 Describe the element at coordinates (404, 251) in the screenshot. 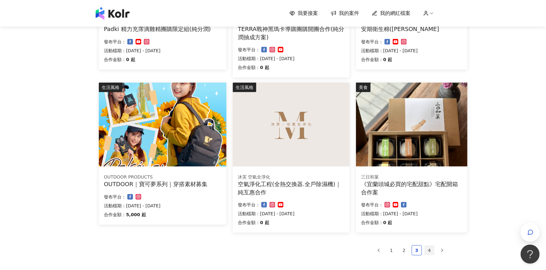

I see `a: 2` at that location.